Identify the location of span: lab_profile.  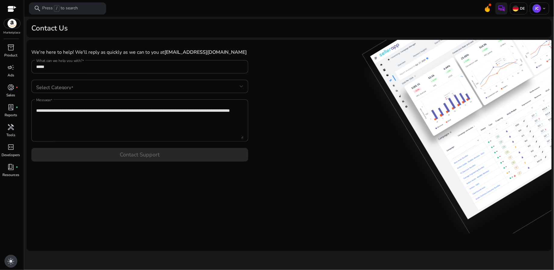
(11, 107).